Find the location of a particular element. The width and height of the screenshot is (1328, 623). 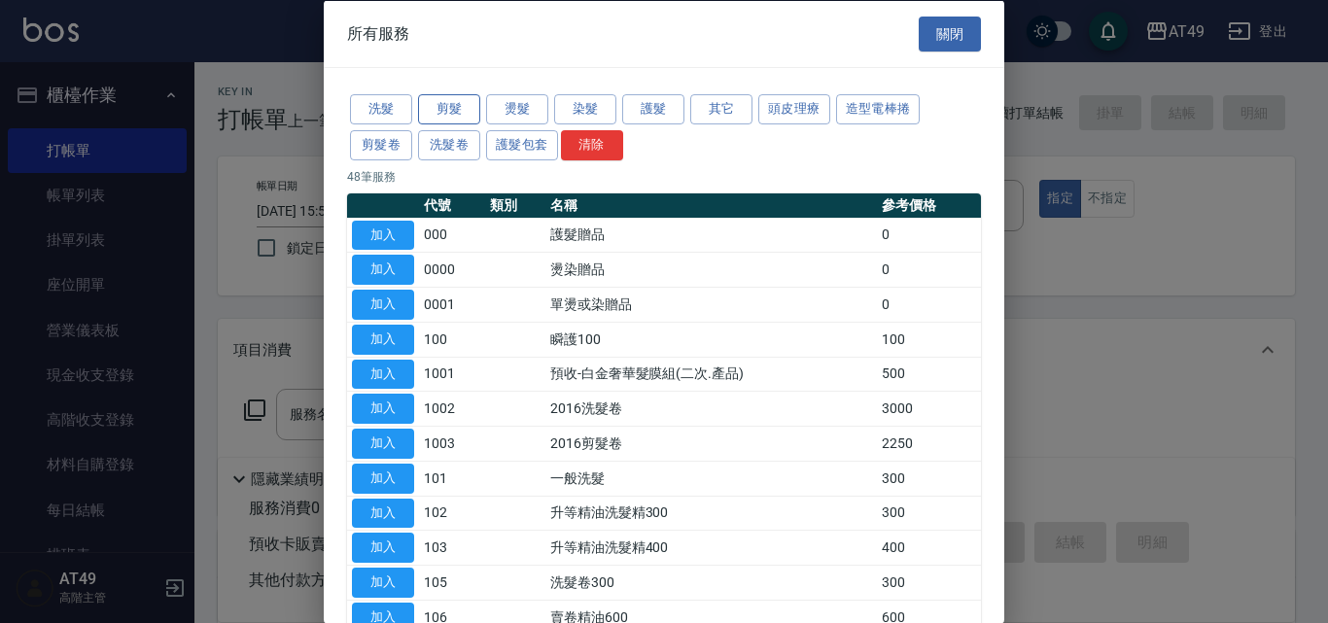

td: 2016洗髮卷 is located at coordinates (711, 408).